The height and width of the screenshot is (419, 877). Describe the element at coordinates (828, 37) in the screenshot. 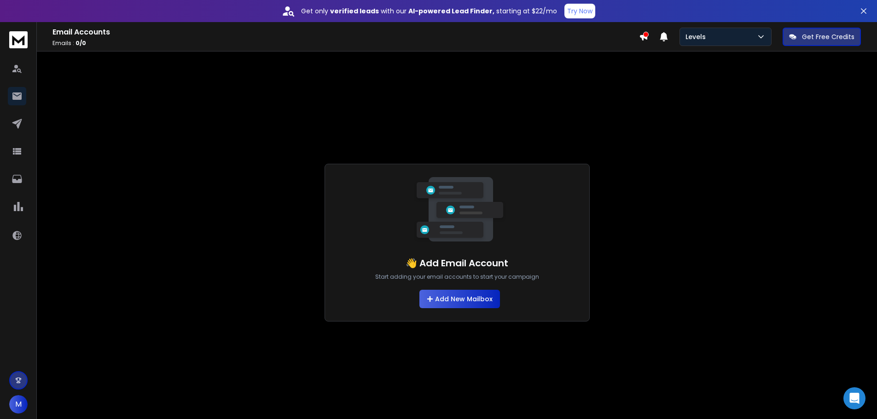

I see `p: Get Free Credits` at that location.